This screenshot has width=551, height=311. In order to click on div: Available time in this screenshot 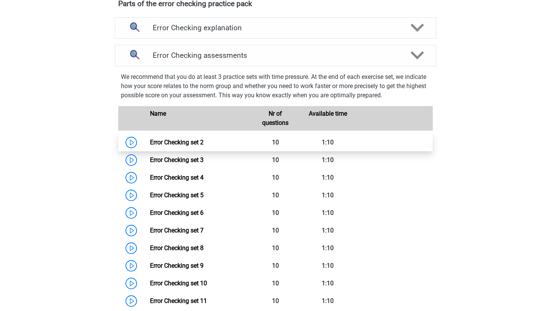, I will do `click(328, 118)`.